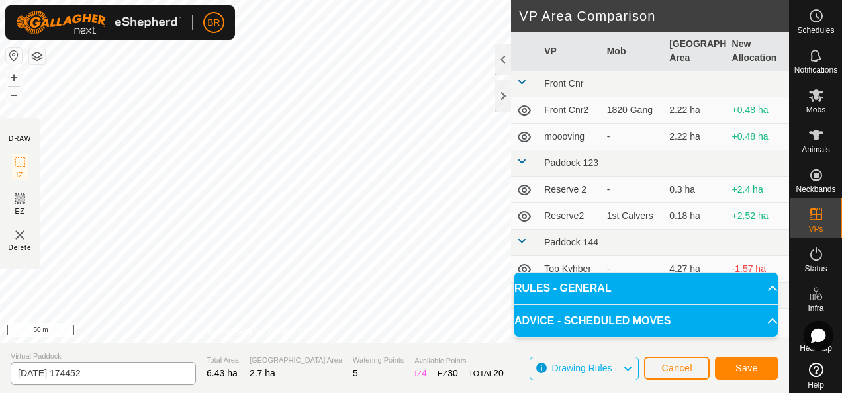 The width and height of the screenshot is (842, 393). I want to click on div: 1820 Gang, so click(633, 110).